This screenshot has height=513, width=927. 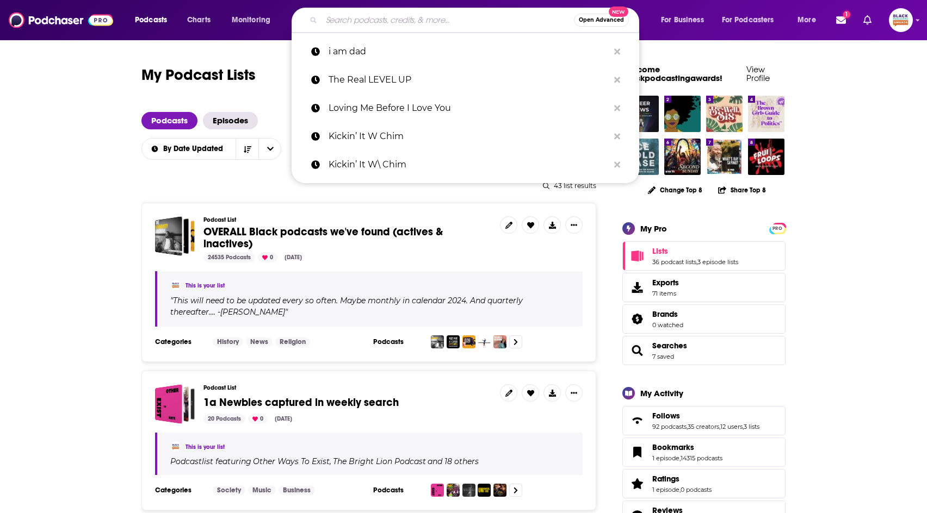 What do you see at coordinates (766, 114) in the screenshot?
I see `img: The Brown Girls Guide to Politics` at bounding box center [766, 114].